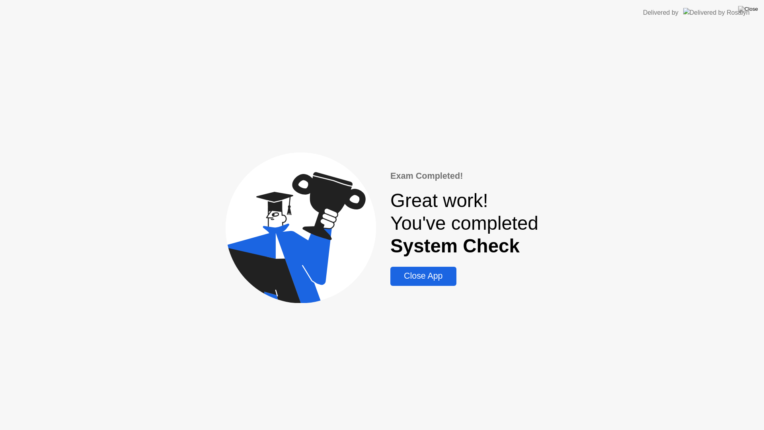 The width and height of the screenshot is (764, 430). I want to click on div: Close App, so click(423, 276).